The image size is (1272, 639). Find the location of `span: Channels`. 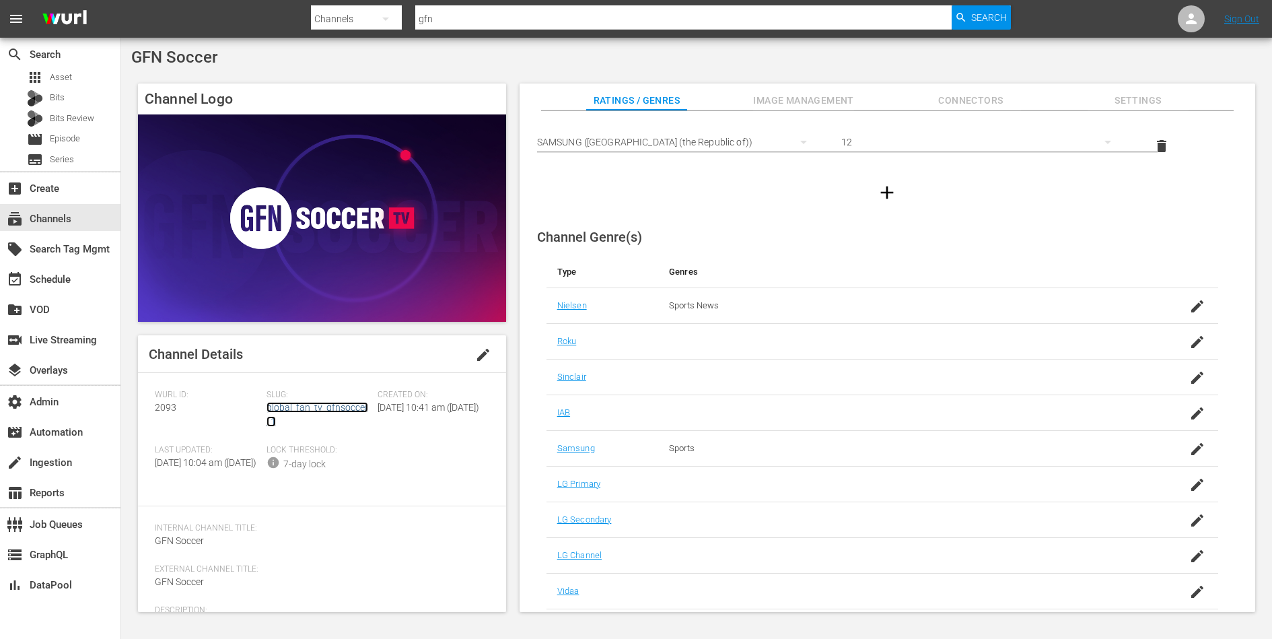

span: Channels is located at coordinates (15, 219).